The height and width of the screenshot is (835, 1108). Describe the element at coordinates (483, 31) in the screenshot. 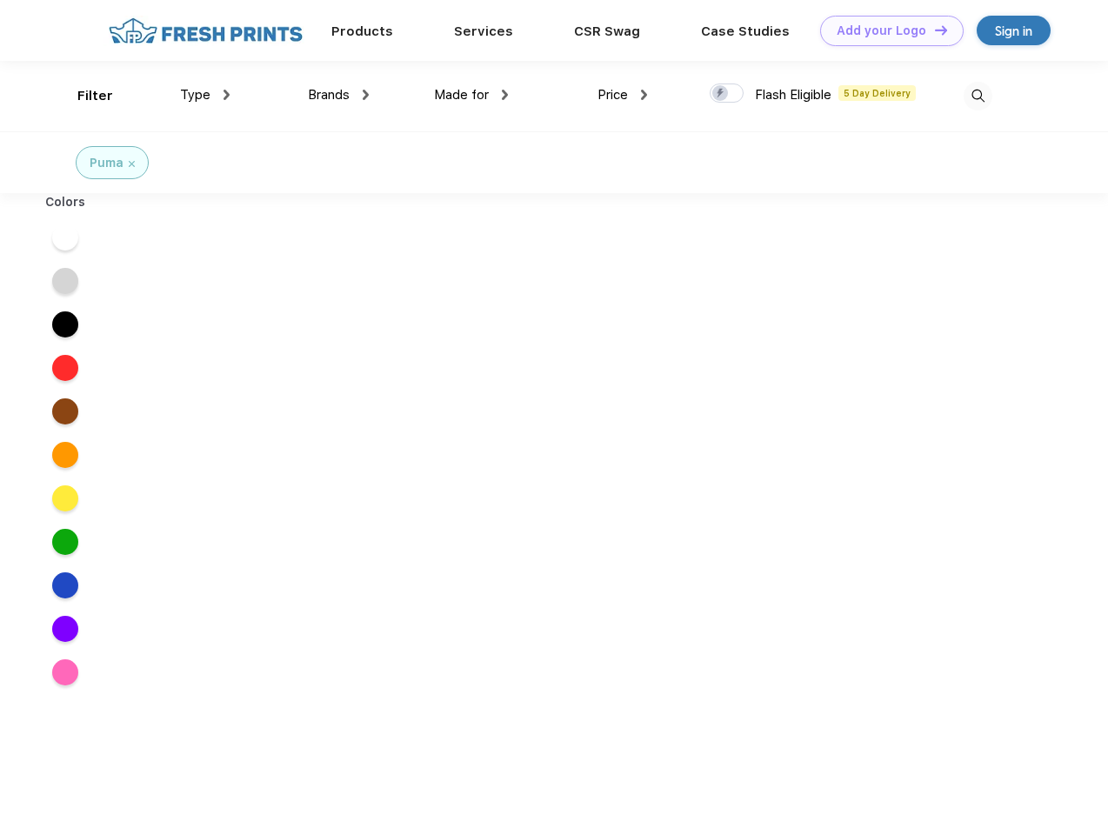

I see `a: Services` at that location.